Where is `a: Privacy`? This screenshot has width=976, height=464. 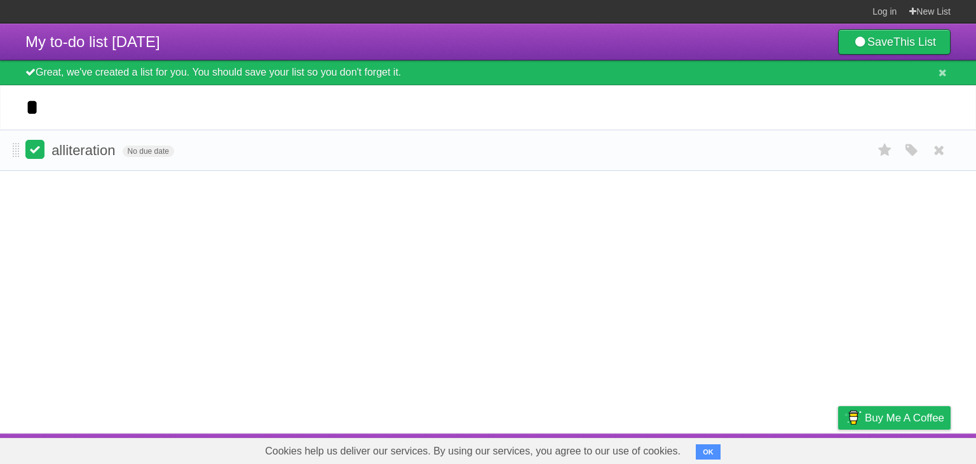
a: Privacy is located at coordinates (839, 449).